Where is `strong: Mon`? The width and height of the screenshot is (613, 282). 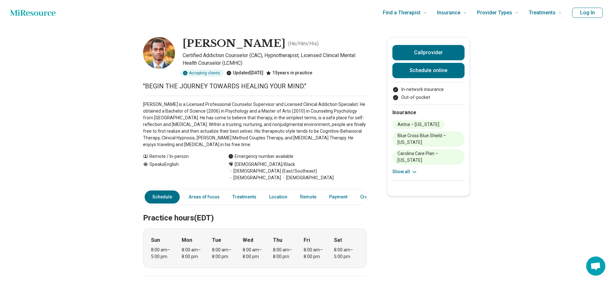 strong: Mon is located at coordinates (187, 241).